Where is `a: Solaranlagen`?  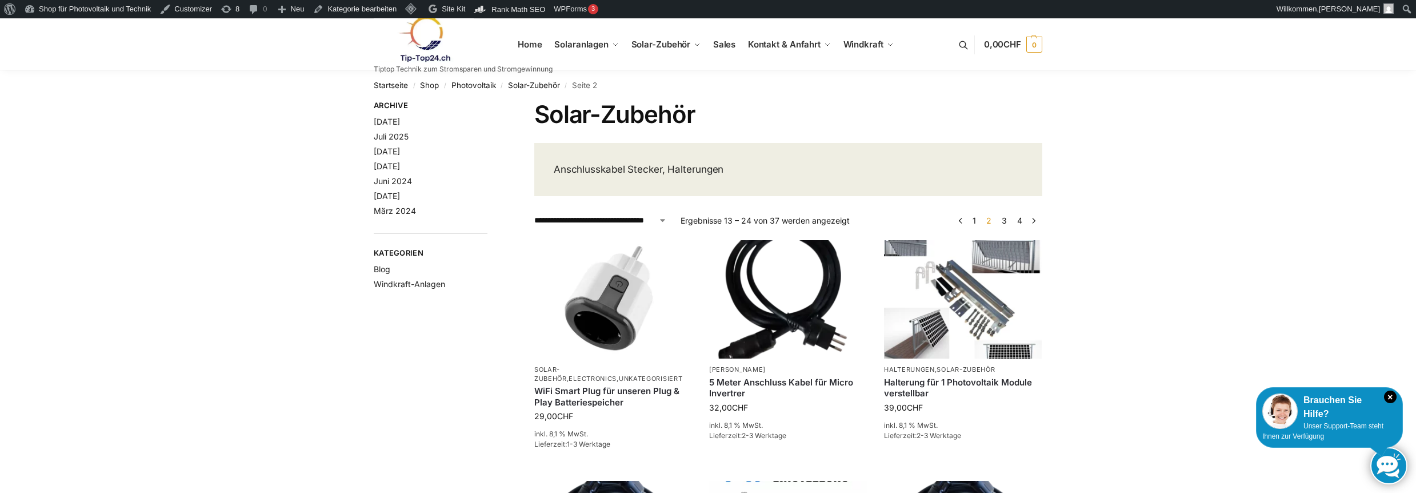
a: Solaranlagen is located at coordinates (586, 45).